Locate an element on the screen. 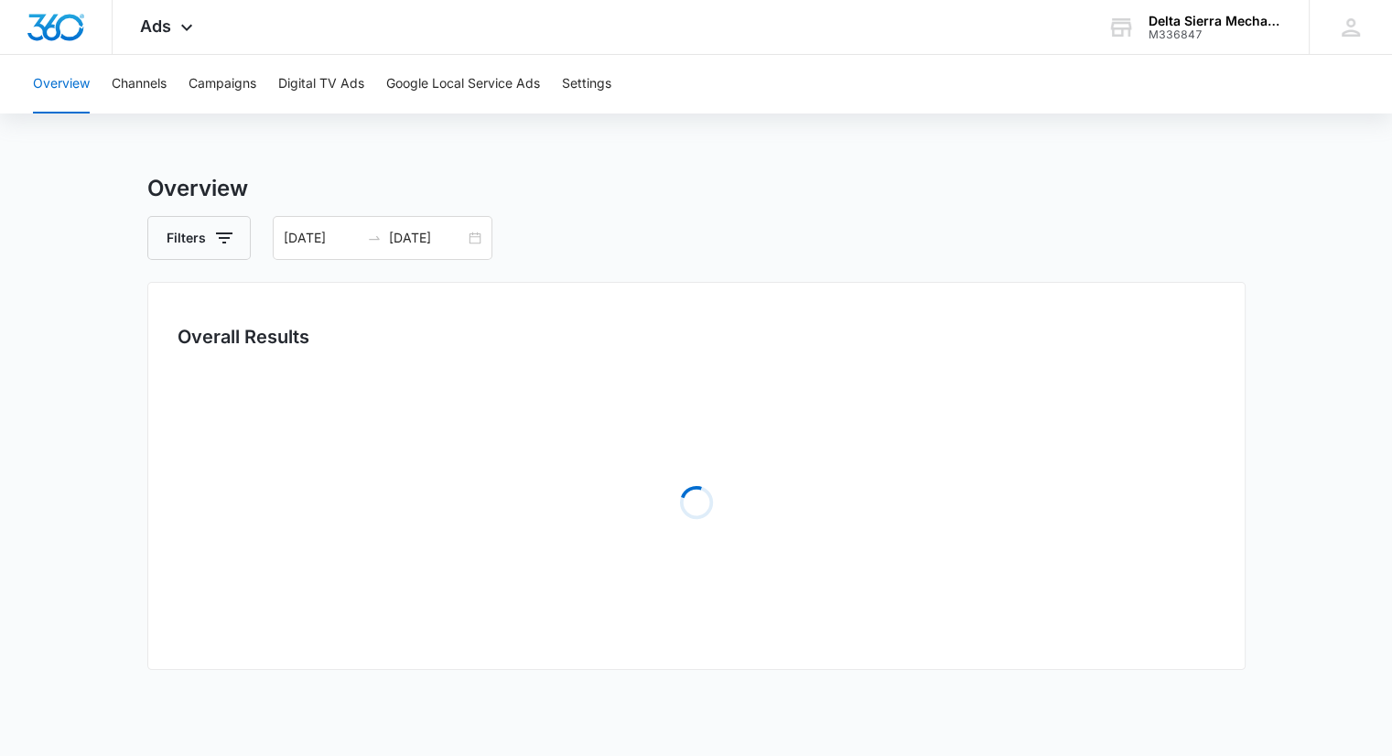  div: account name is located at coordinates (1215, 21).